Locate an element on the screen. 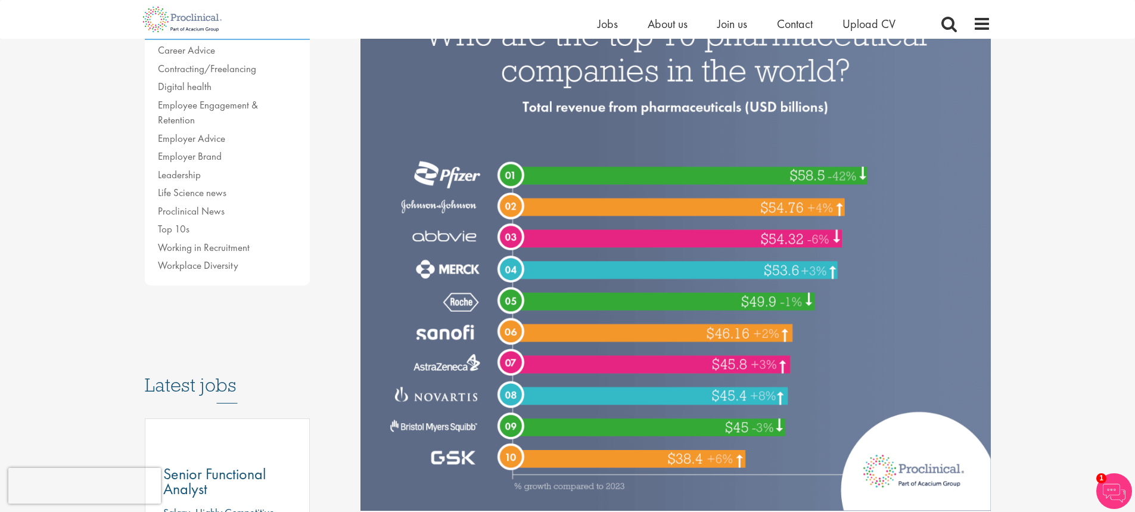 The height and width of the screenshot is (512, 1135). a: Senior Functional Analyst is located at coordinates (228, 482).